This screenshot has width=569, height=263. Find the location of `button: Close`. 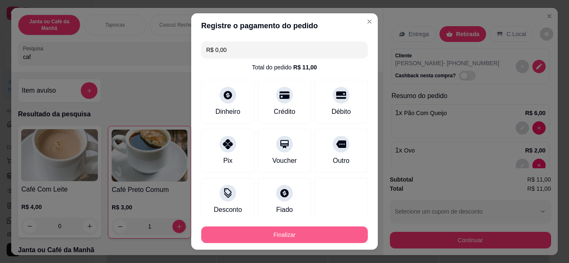

button: Close is located at coordinates (369, 22).